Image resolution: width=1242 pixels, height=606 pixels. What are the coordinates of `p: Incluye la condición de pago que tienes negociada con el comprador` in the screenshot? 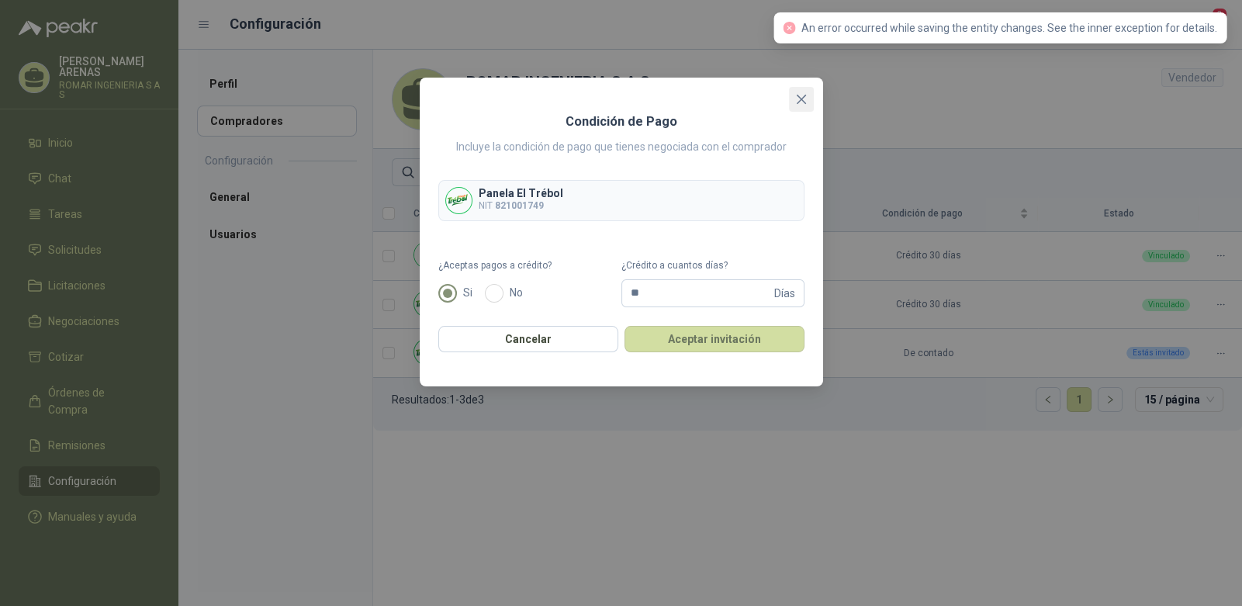 It's located at (622, 147).